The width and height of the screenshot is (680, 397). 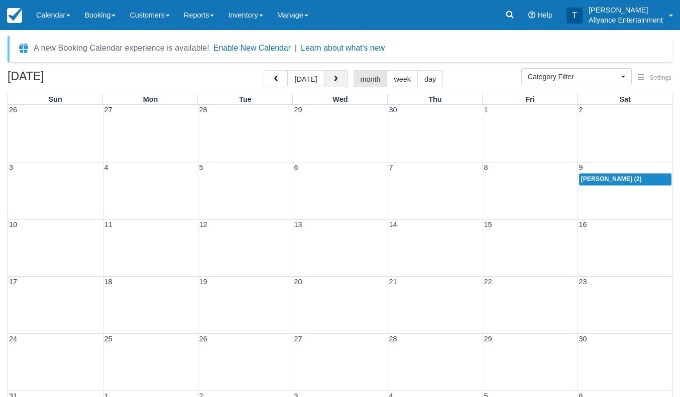 I want to click on span: Settings, so click(x=660, y=78).